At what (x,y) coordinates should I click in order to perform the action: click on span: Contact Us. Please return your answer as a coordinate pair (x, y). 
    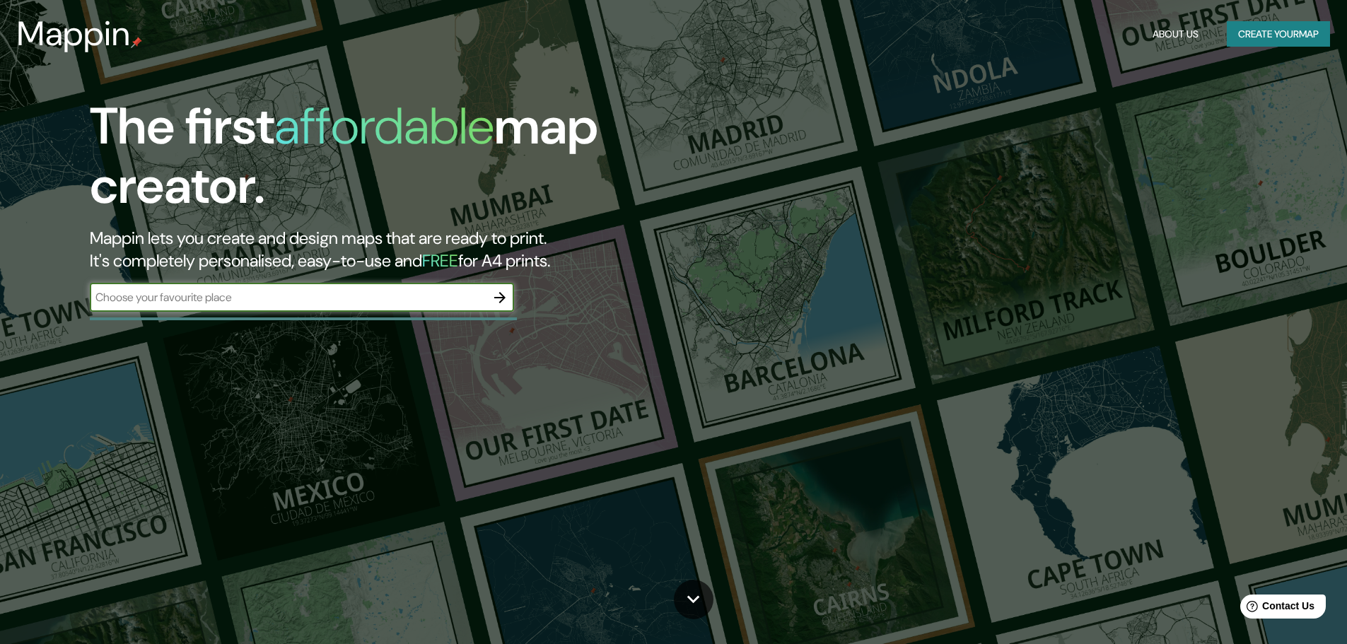
    Looking at the image, I should click on (67, 17).